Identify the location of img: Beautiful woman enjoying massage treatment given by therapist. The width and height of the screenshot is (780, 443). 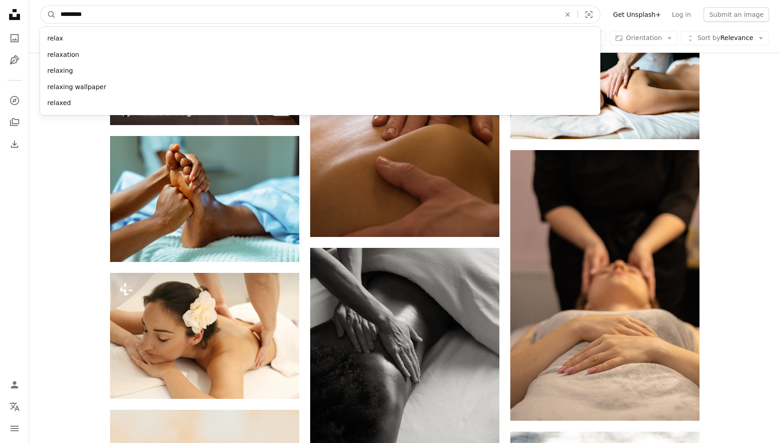
(605, 76).